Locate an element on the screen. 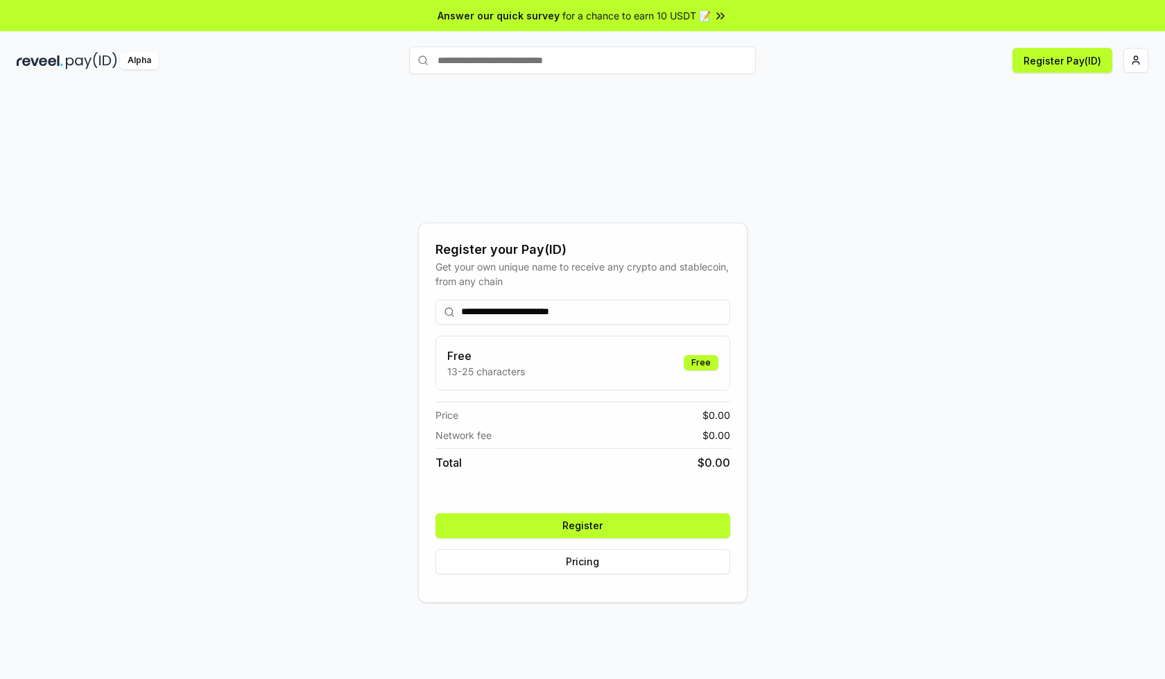  div: Alpha is located at coordinates (139, 60).